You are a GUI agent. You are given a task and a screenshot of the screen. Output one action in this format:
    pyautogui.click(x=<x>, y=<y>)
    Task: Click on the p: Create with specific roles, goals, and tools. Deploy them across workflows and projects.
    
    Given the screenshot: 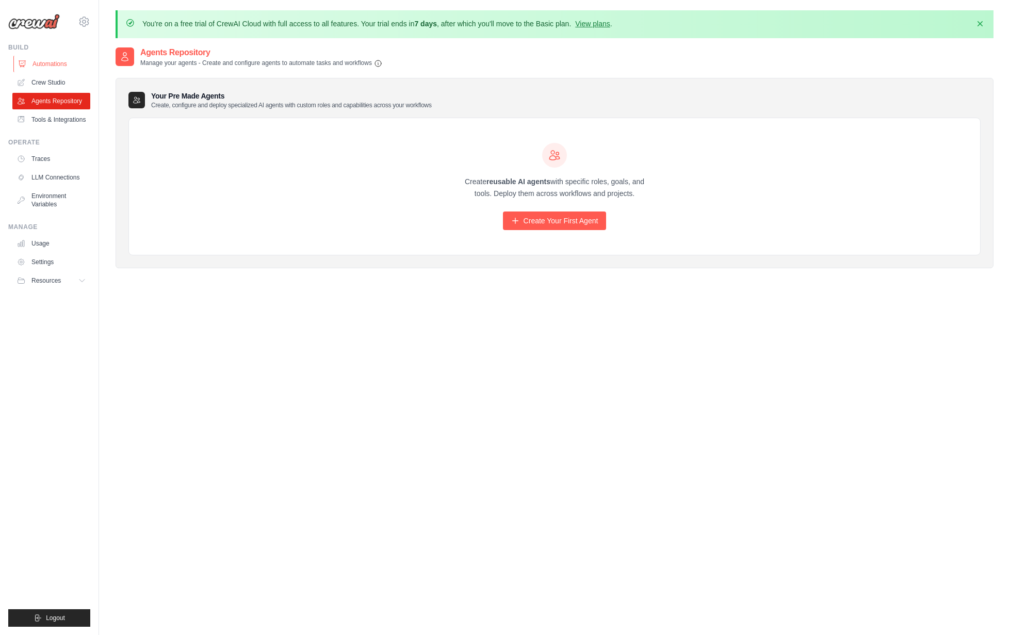 What is the action you would take?
    pyautogui.click(x=555, y=188)
    